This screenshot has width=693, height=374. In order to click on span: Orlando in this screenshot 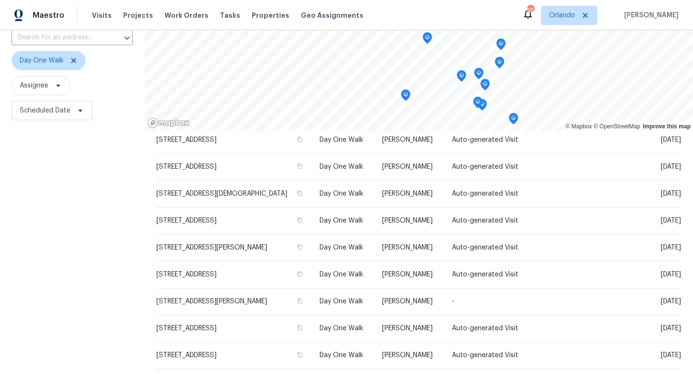, I will do `click(562, 15)`.